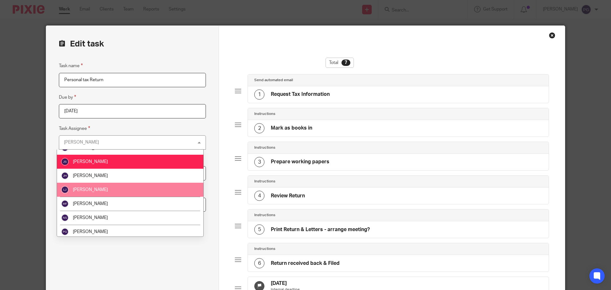  I want to click on h4: Review Return, so click(288, 196).